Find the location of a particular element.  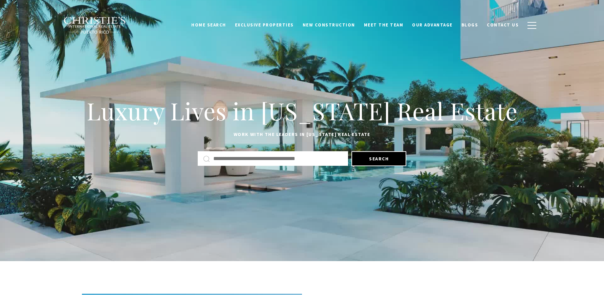

span: Blogs is located at coordinates (470, 25).